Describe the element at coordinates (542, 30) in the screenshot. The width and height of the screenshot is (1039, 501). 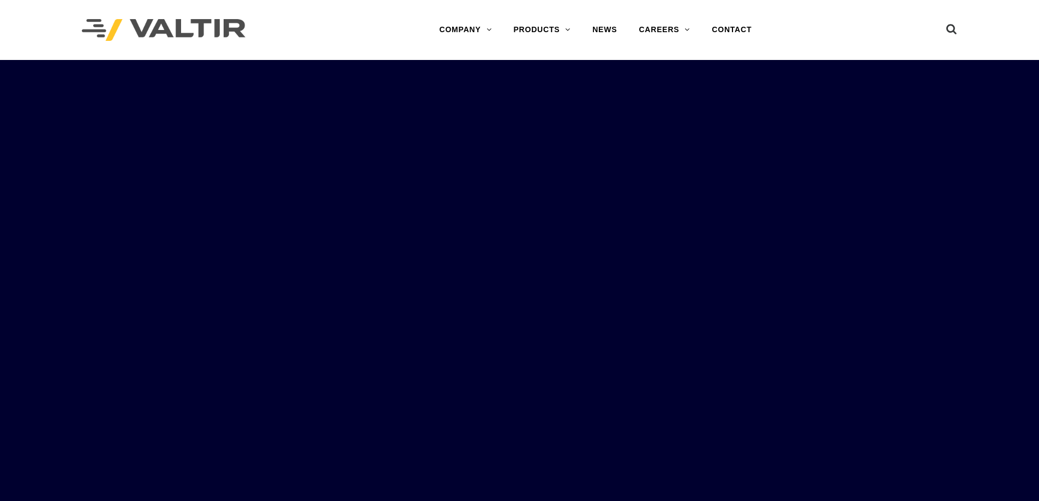
I see `a: PRODUCTS` at that location.